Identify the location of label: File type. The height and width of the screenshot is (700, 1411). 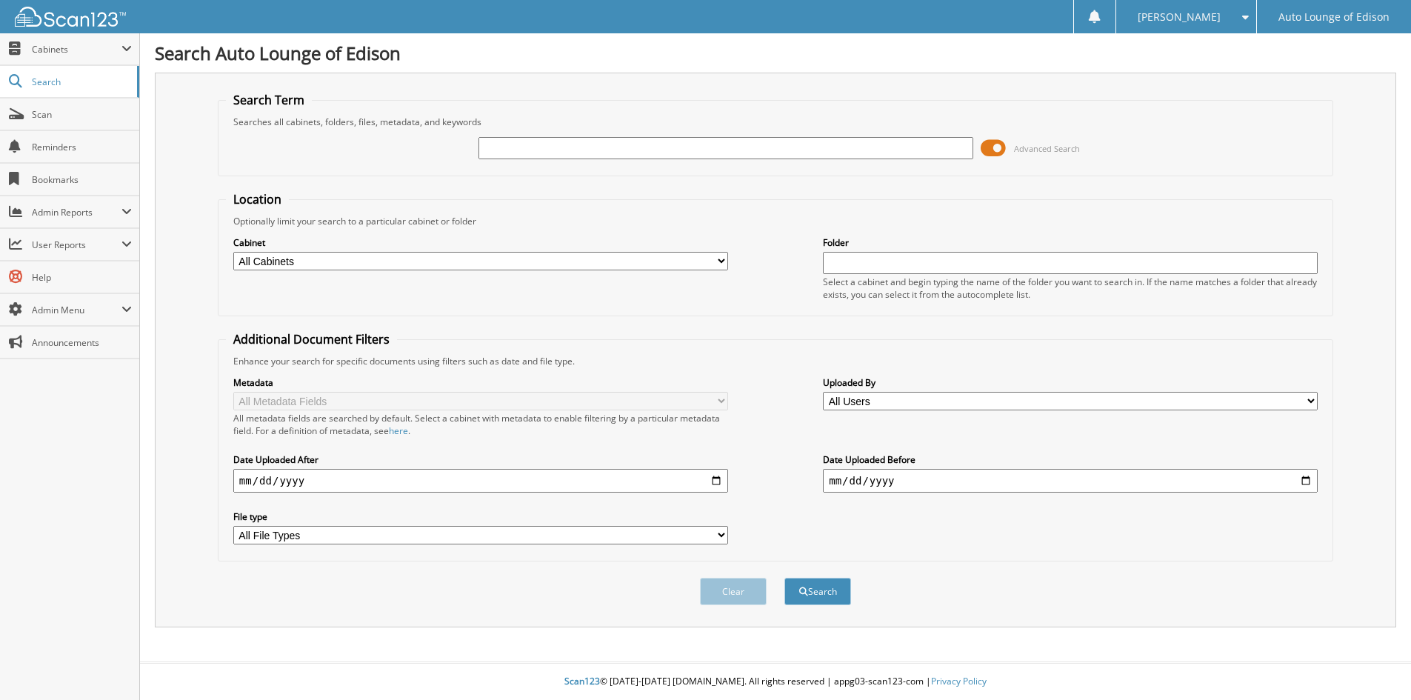
(481, 516).